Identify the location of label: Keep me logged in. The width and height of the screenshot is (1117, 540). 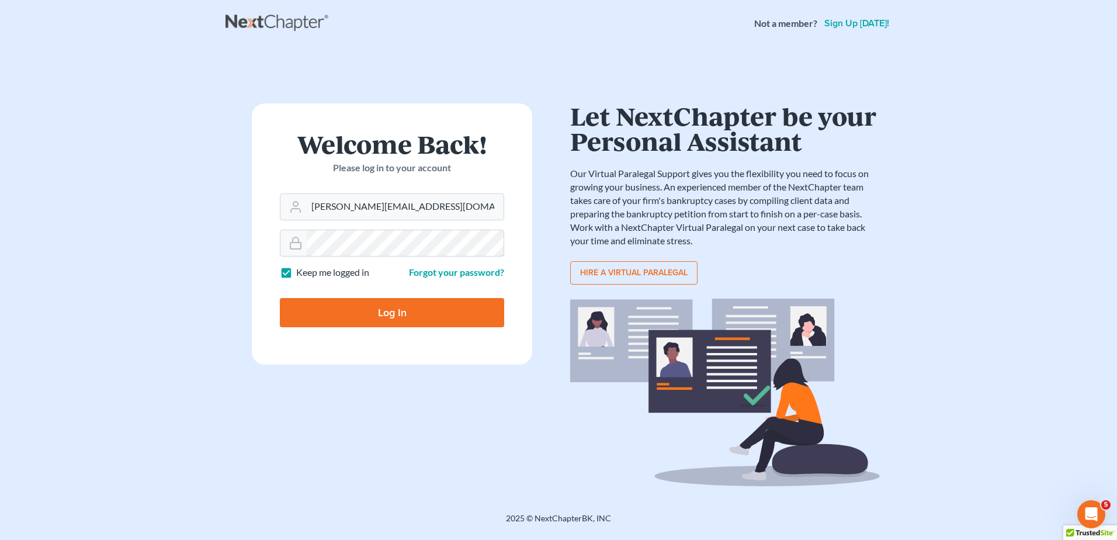
(332, 272).